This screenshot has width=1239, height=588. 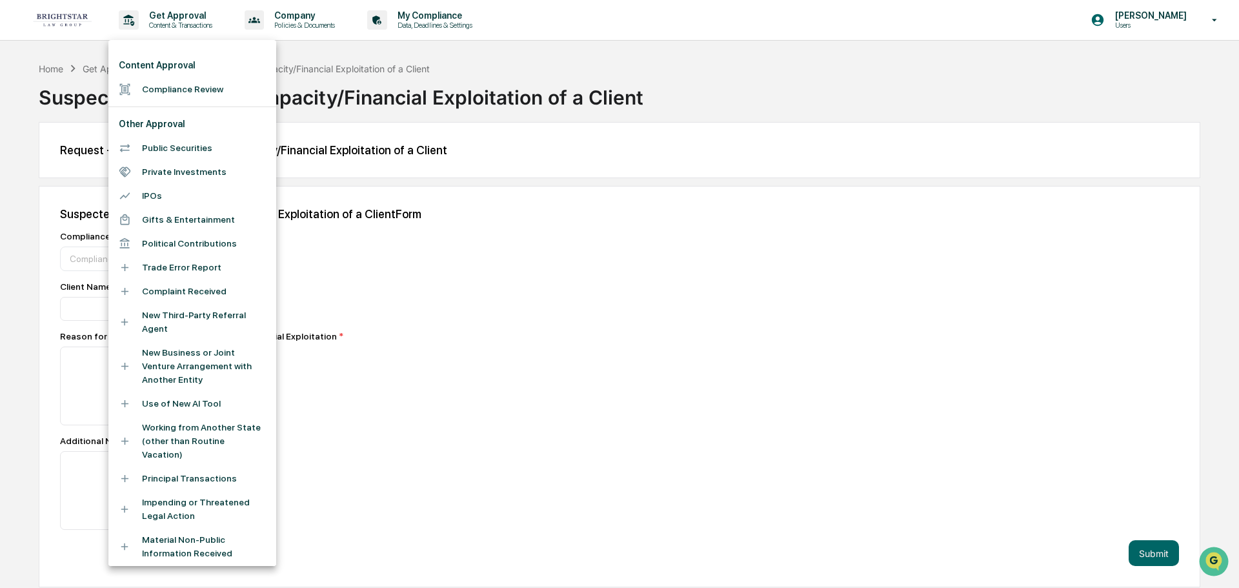 What do you see at coordinates (192, 65) in the screenshot?
I see `li: Content Approval` at bounding box center [192, 65].